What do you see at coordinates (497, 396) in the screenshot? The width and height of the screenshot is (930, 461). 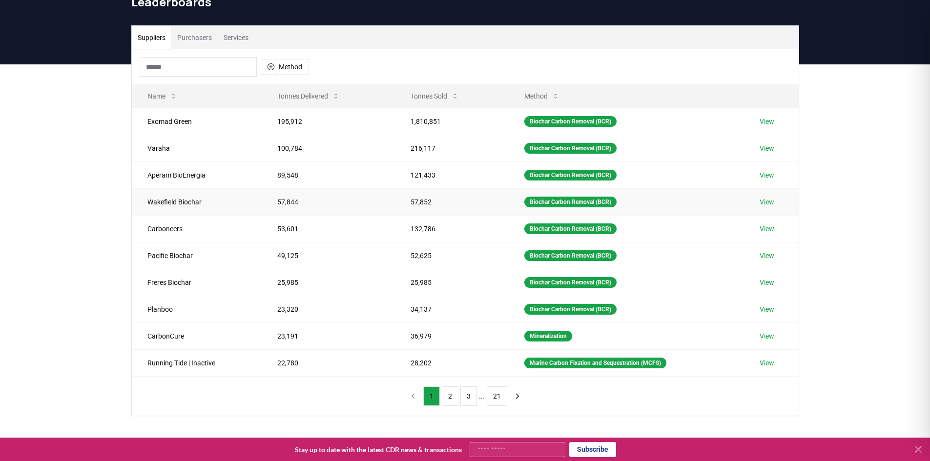 I see `button: 21` at bounding box center [497, 396].